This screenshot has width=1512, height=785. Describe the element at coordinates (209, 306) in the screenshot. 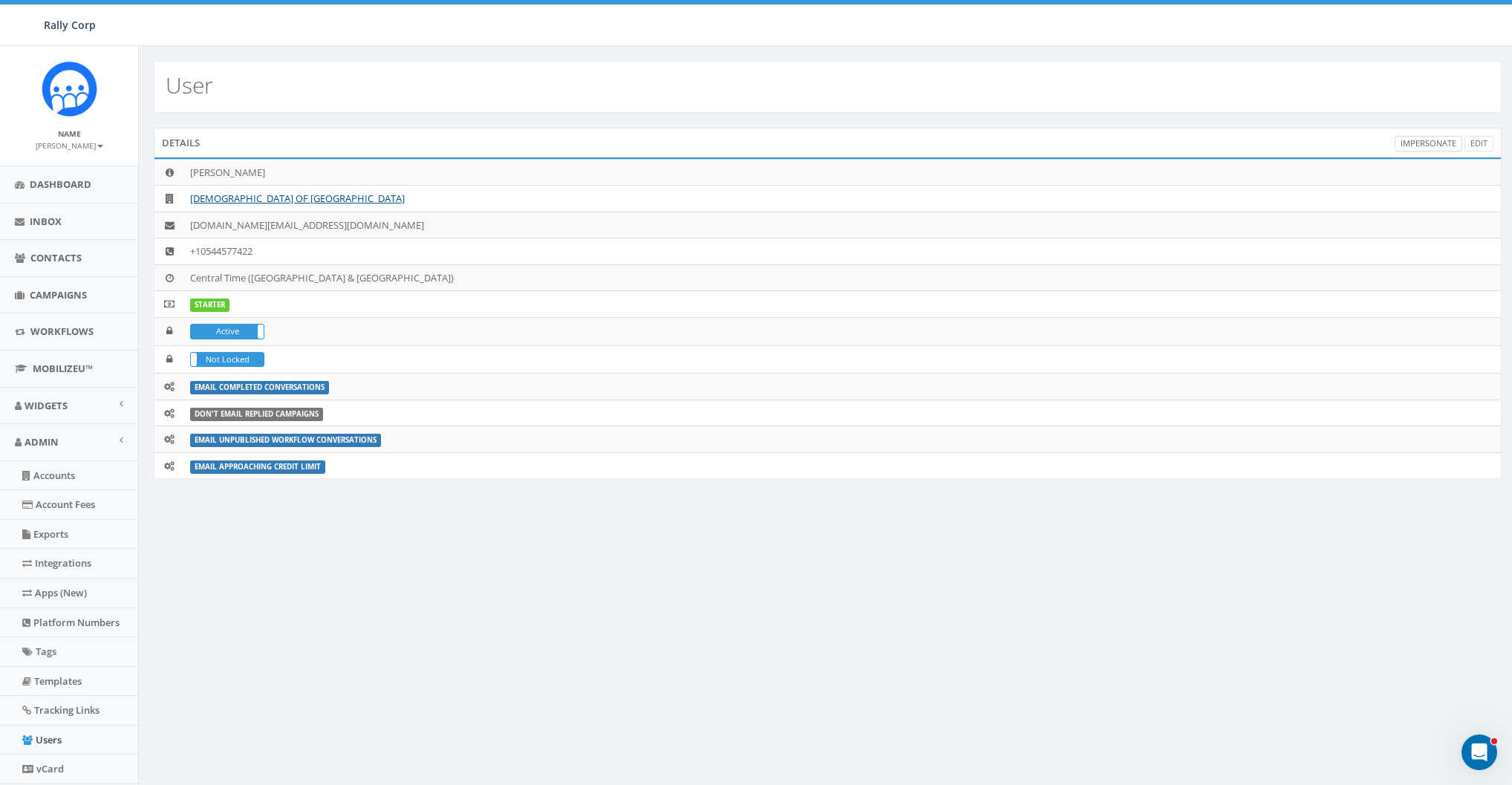

I see `label: STARTER` at that location.